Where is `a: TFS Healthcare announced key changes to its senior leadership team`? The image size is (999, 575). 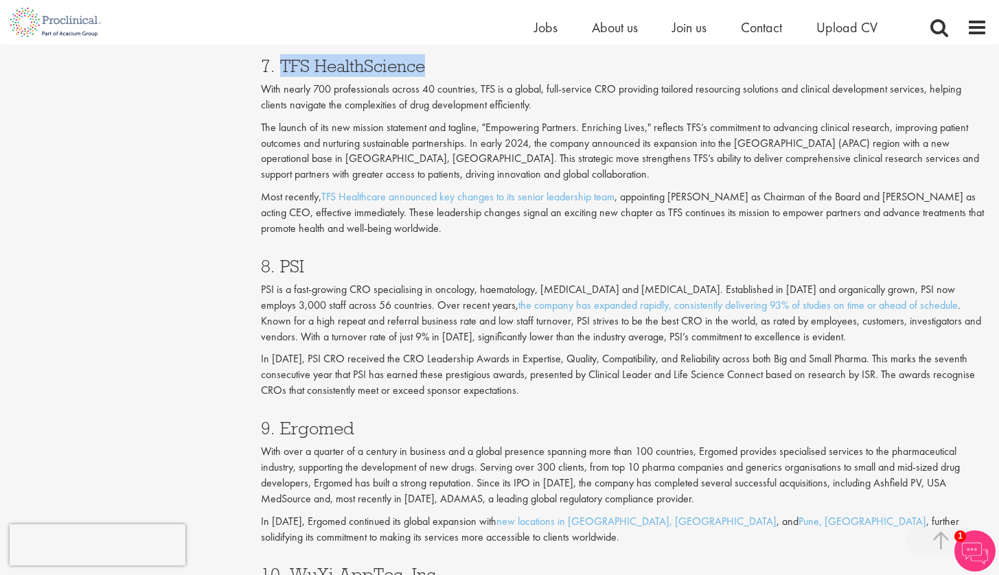 a: TFS Healthcare announced key changes to its senior leadership team is located at coordinates (468, 196).